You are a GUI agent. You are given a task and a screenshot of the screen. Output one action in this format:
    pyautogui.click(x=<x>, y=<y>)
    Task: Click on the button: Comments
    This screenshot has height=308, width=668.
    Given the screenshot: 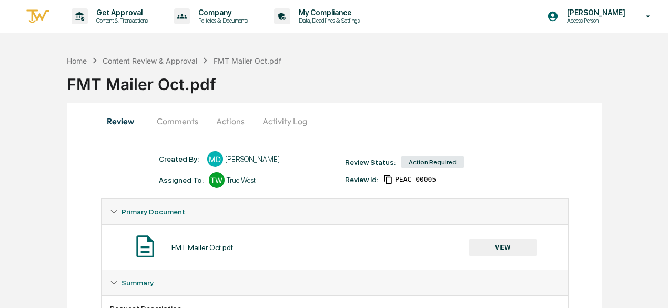 What is the action you would take?
    pyautogui.click(x=177, y=121)
    